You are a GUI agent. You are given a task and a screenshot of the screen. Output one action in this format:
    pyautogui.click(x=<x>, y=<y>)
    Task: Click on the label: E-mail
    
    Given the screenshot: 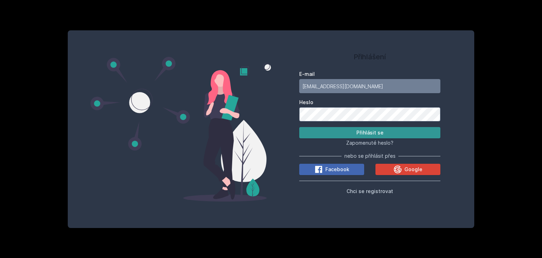 What is the action you would take?
    pyautogui.click(x=370, y=74)
    